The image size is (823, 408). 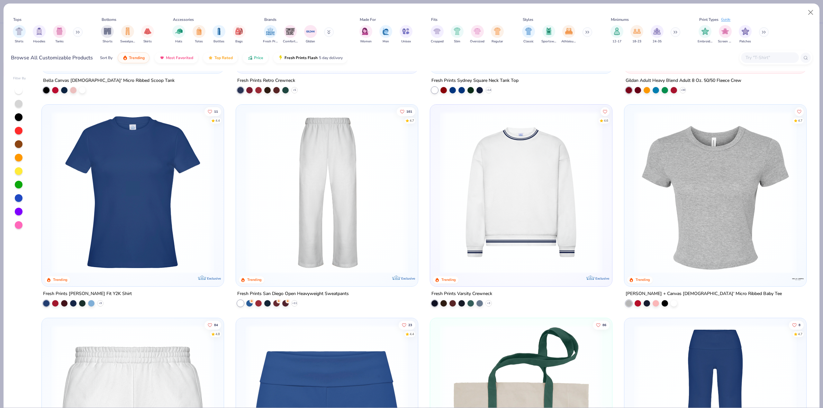 I want to click on img: Bags Image, so click(x=239, y=31).